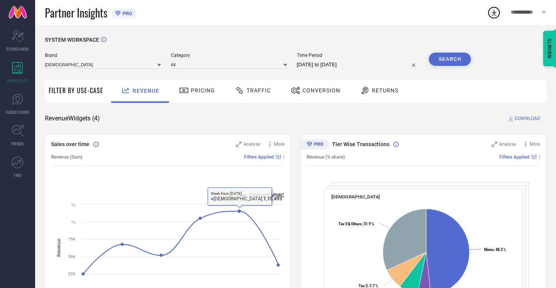  What do you see at coordinates (70, 144) in the screenshot?
I see `span: Sales over time` at bounding box center [70, 144].